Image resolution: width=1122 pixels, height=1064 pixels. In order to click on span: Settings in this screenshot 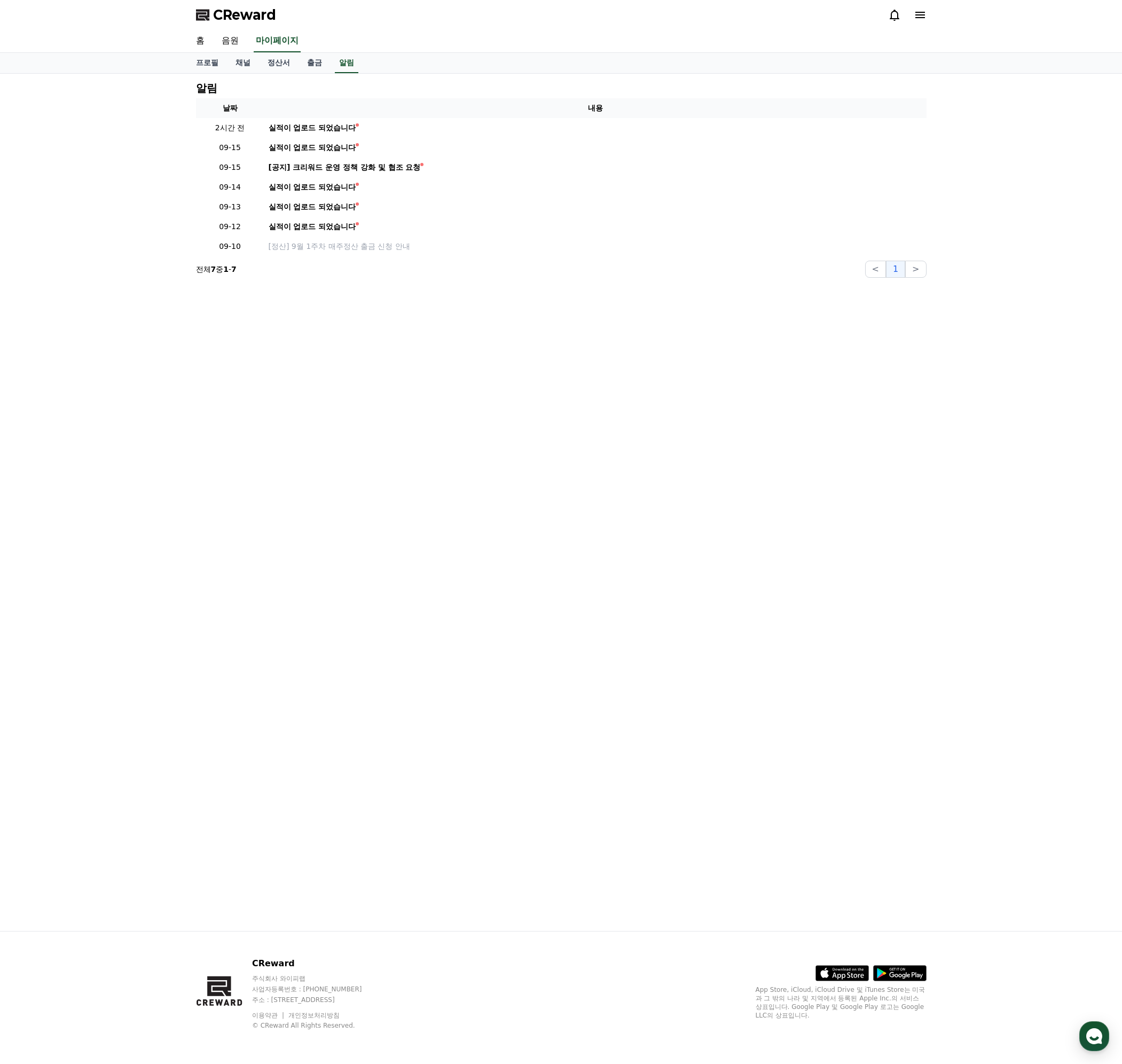, I will do `click(171, 359)`.